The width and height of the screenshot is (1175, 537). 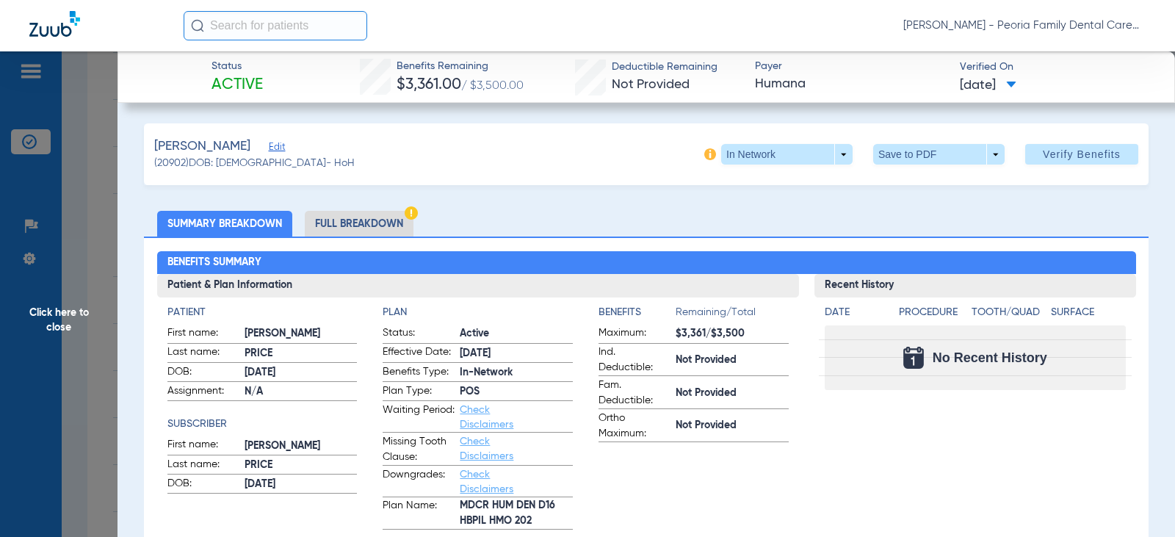 I want to click on span: $3,361.00, so click(x=429, y=84).